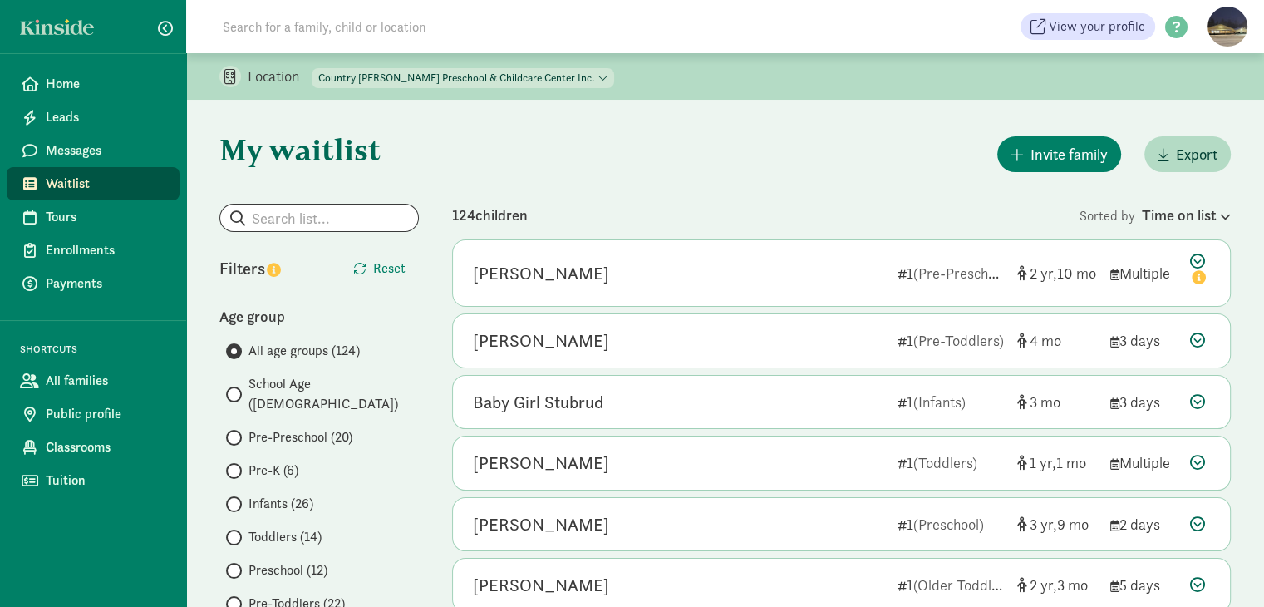  I want to click on h1: My waitlist, so click(319, 150).